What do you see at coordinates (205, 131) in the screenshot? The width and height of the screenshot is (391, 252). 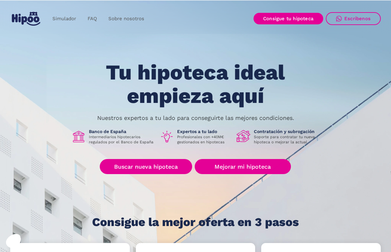 I see `h1: Expertos a tu lado` at bounding box center [205, 131].